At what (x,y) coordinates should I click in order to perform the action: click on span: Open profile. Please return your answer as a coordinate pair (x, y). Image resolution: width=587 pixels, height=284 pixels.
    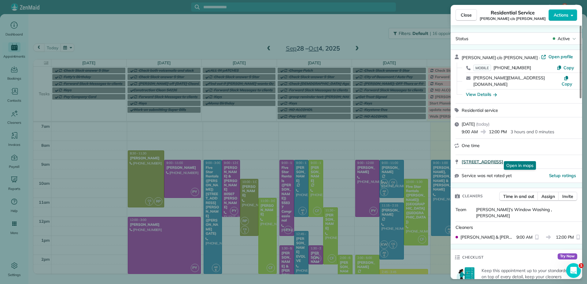
    Looking at the image, I should click on (561, 57).